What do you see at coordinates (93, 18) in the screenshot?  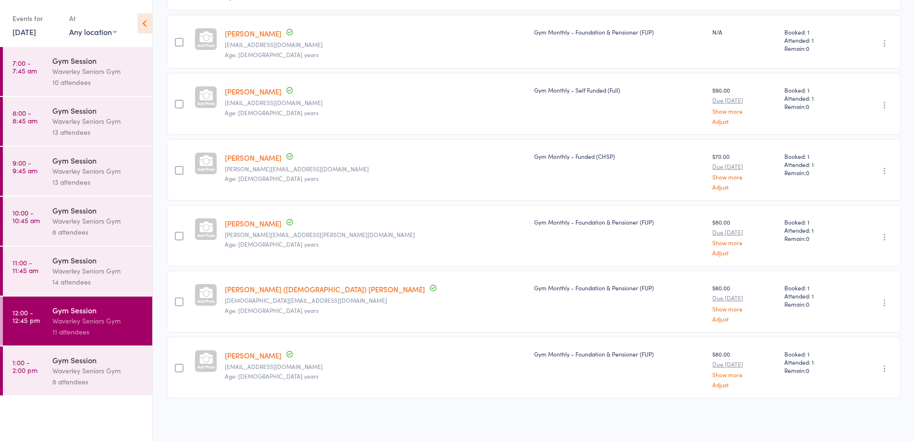 I see `div: At` at bounding box center [93, 18].